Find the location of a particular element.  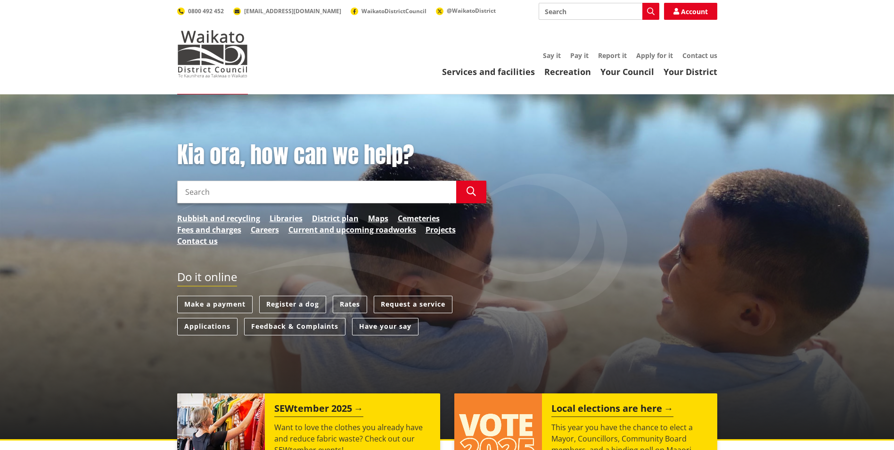

span: @WaikatoDistrict is located at coordinates (471, 10).